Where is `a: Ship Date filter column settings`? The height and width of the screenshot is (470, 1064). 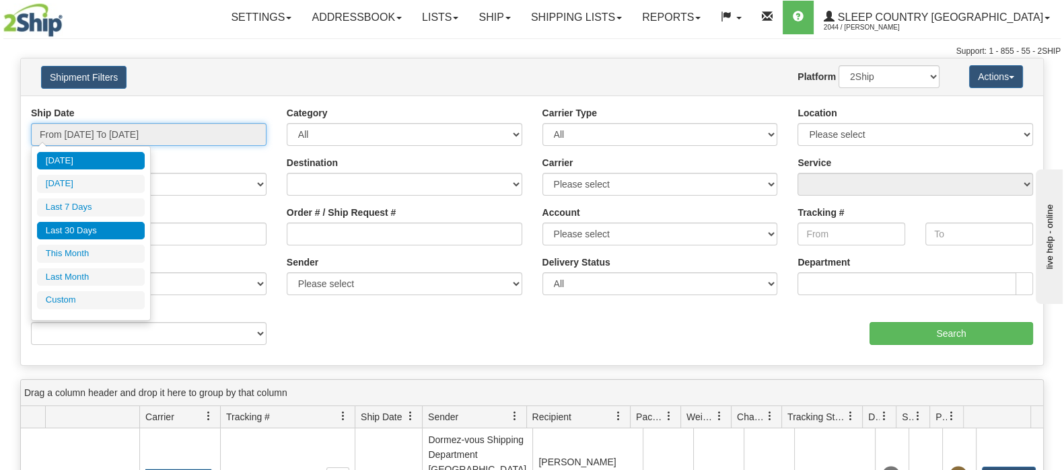
a: Ship Date filter column settings is located at coordinates (411, 417).